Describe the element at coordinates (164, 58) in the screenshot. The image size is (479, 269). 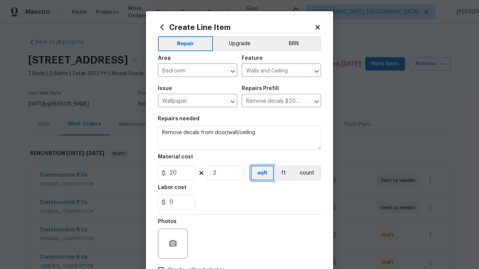
I see `h5: Area` at that location.